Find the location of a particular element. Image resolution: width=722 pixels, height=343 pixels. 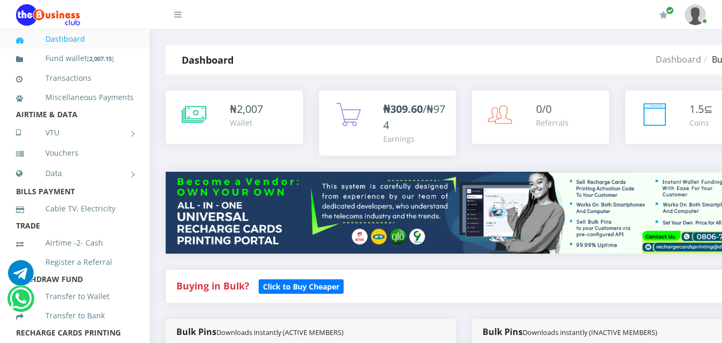

div: Wallet is located at coordinates (246, 122).